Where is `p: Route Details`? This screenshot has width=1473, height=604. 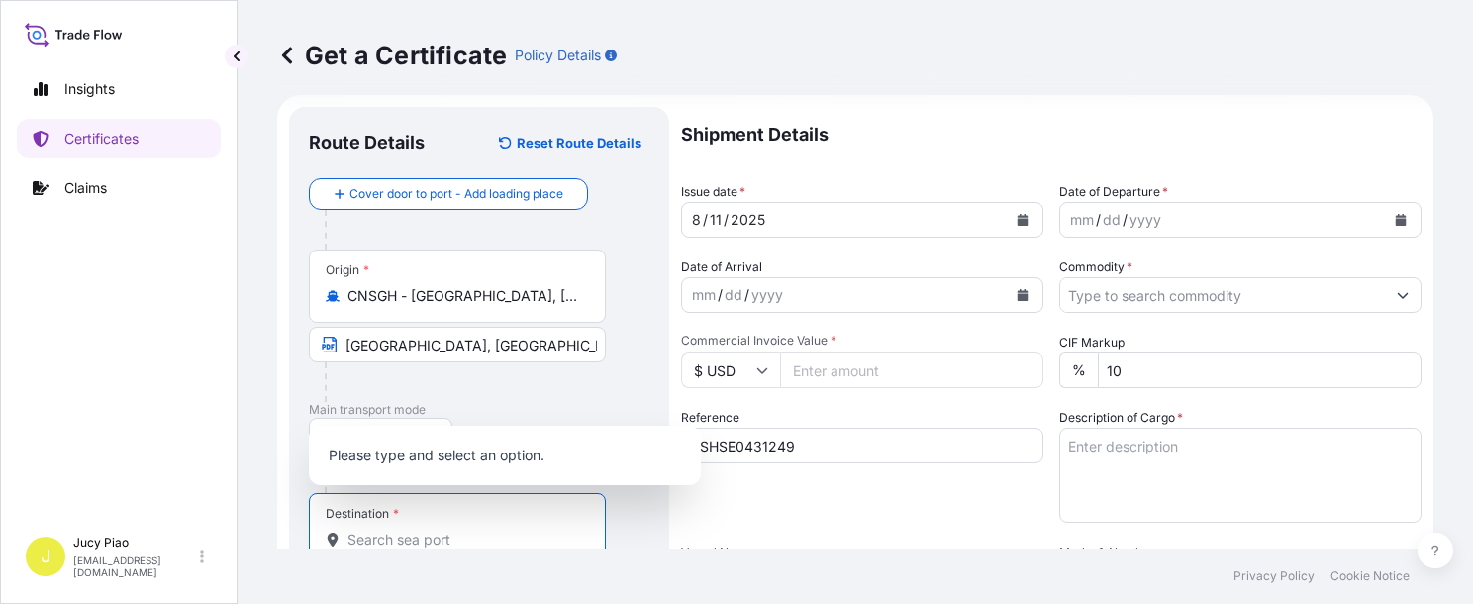
p: Route Details is located at coordinates (366, 143).